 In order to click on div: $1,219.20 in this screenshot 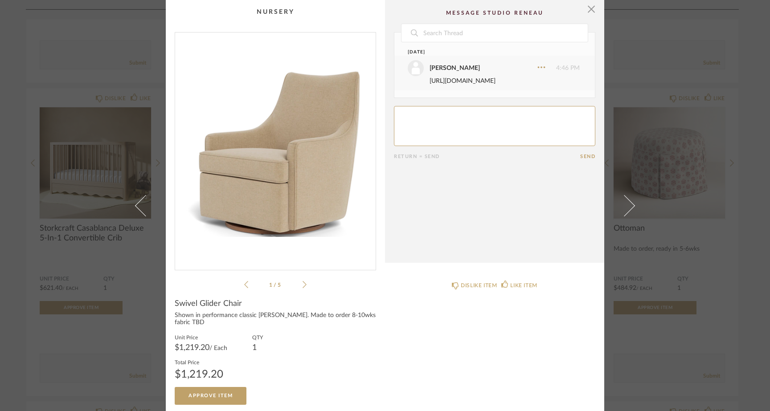, I will do `click(199, 375)`.